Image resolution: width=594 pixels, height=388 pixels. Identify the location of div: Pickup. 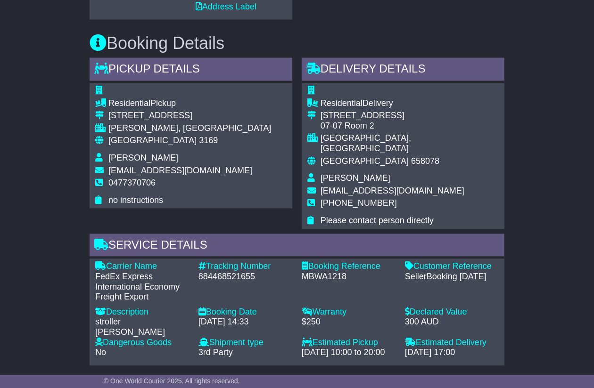
(189, 104).